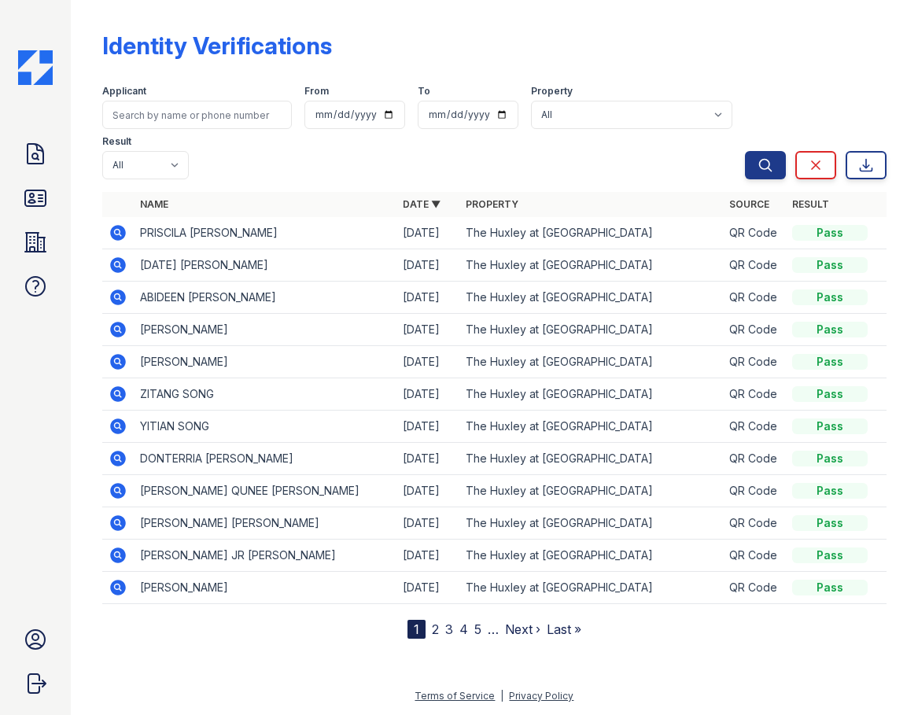 The height and width of the screenshot is (715, 918). Describe the element at coordinates (492, 204) in the screenshot. I see `a: Property` at that location.